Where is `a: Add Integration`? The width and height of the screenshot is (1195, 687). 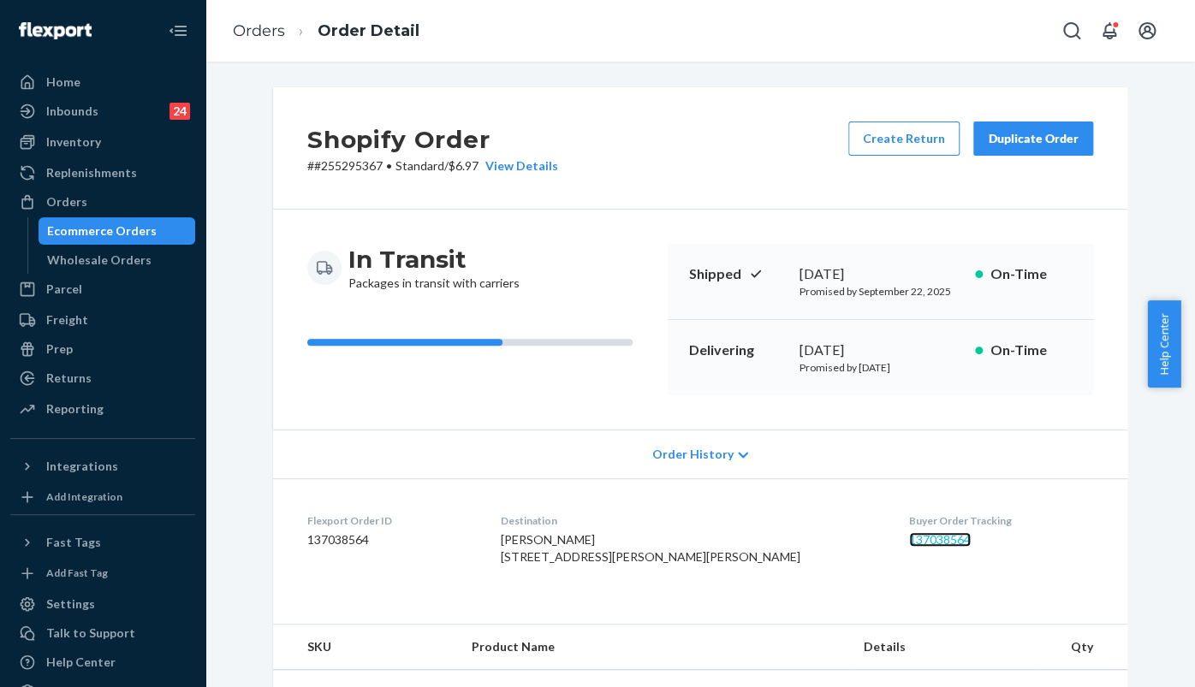 a: Add Integration is located at coordinates (103, 497).